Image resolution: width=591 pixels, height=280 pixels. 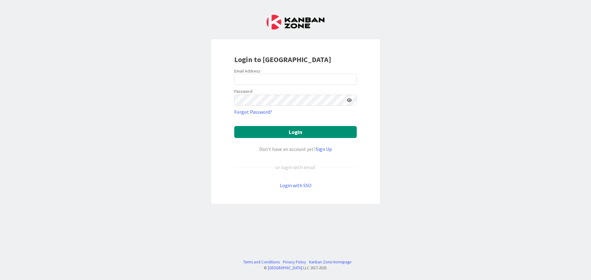 I want to click on label: Email Address, so click(x=247, y=71).